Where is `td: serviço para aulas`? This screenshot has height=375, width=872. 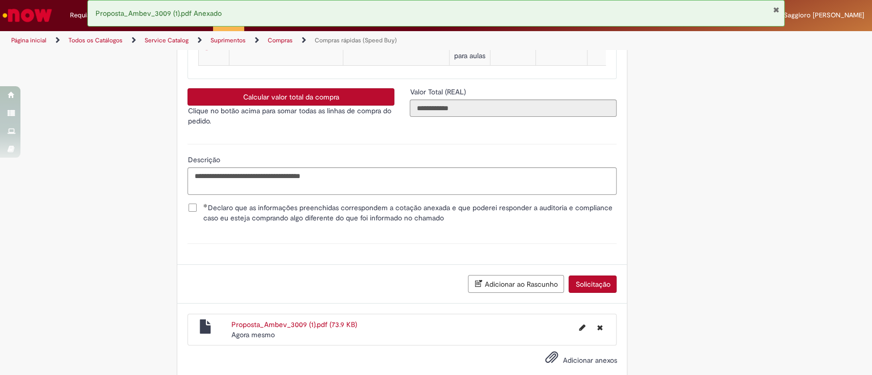 td: serviço para aulas is located at coordinates (470, 51).